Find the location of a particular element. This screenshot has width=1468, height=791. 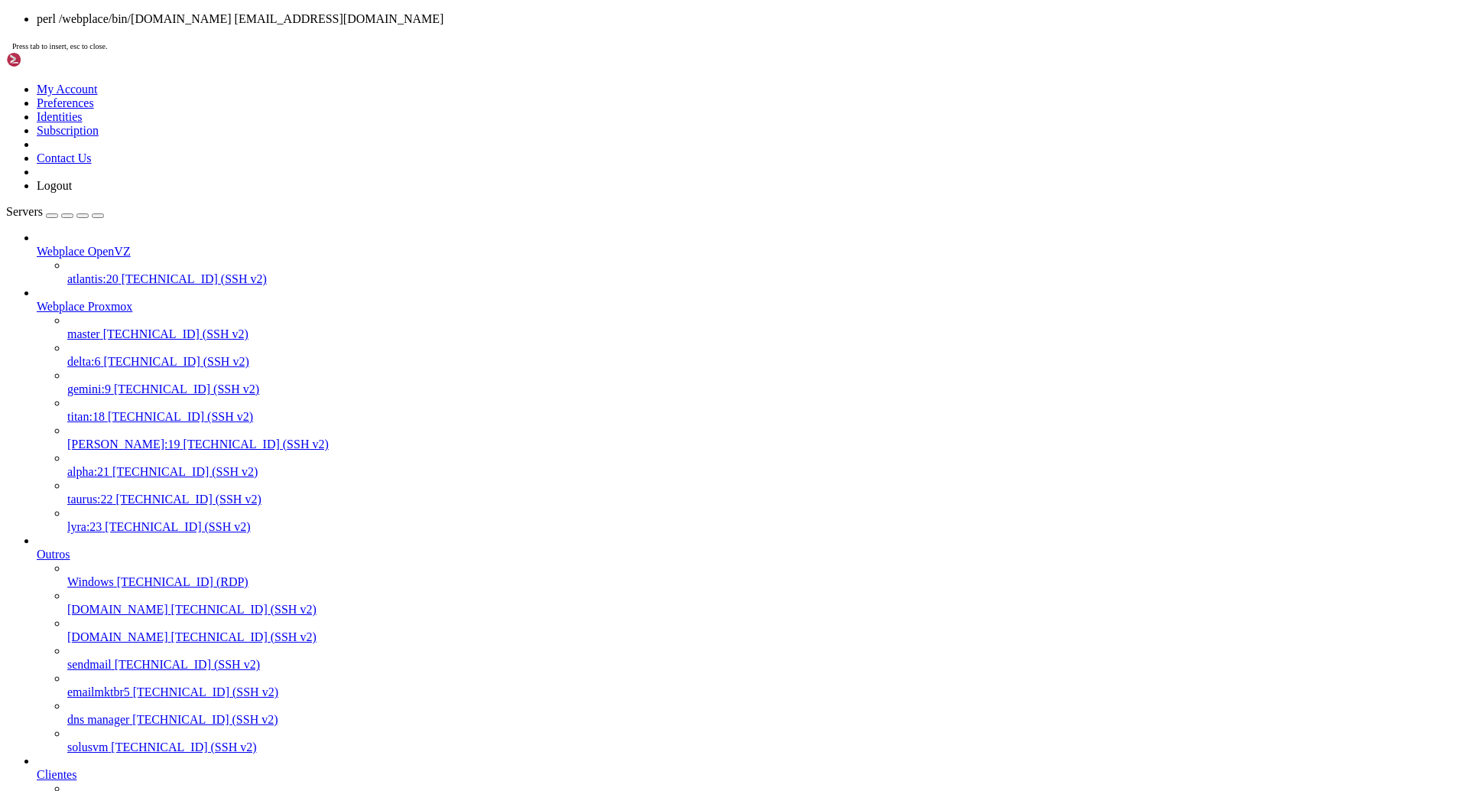

a: Identities is located at coordinates (60, 116).